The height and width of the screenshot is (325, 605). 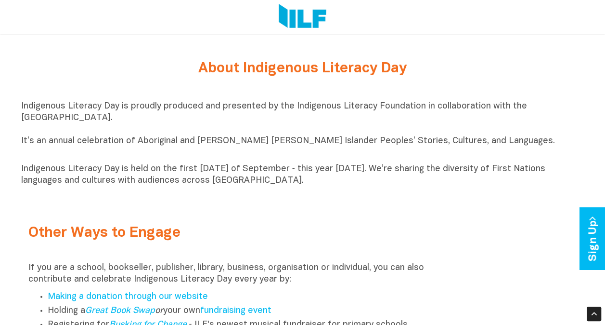 I want to click on p: Indigenous Literacy Day is proudly produced and presented by the Indigenous Literacy Foundation i..., so click(x=303, y=130).